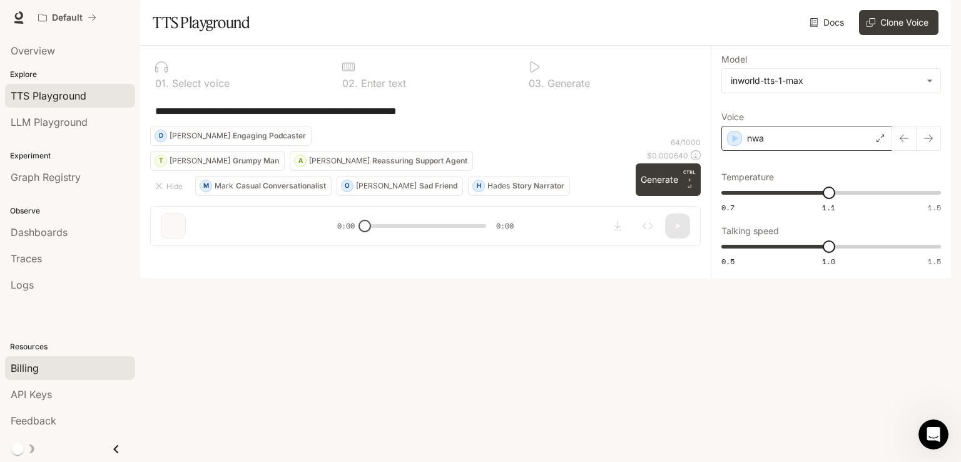  Describe the element at coordinates (67, 18) in the screenshot. I see `p: Default` at that location.